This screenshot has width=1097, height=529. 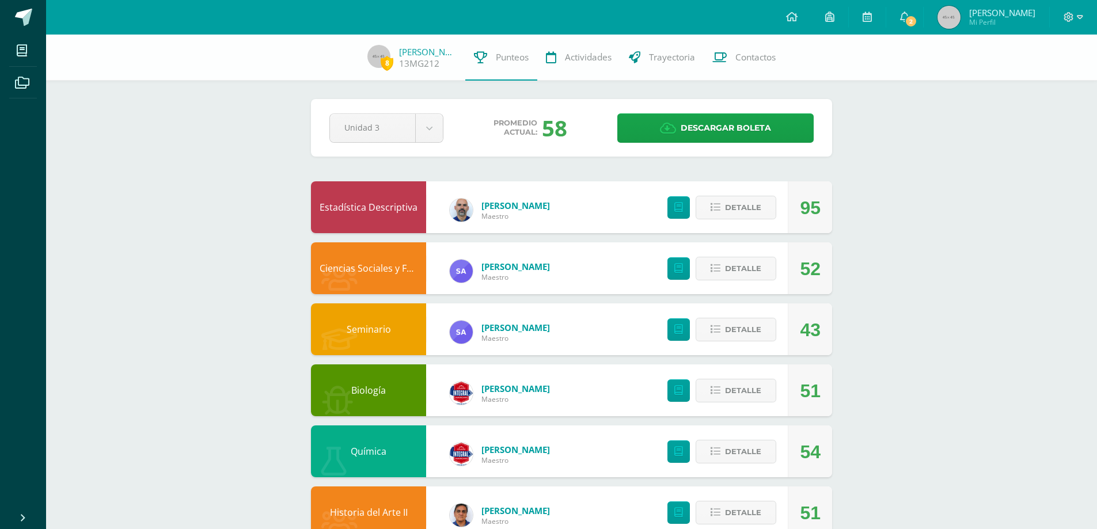 What do you see at coordinates (579, 58) in the screenshot?
I see `a: Actividades` at bounding box center [579, 58].